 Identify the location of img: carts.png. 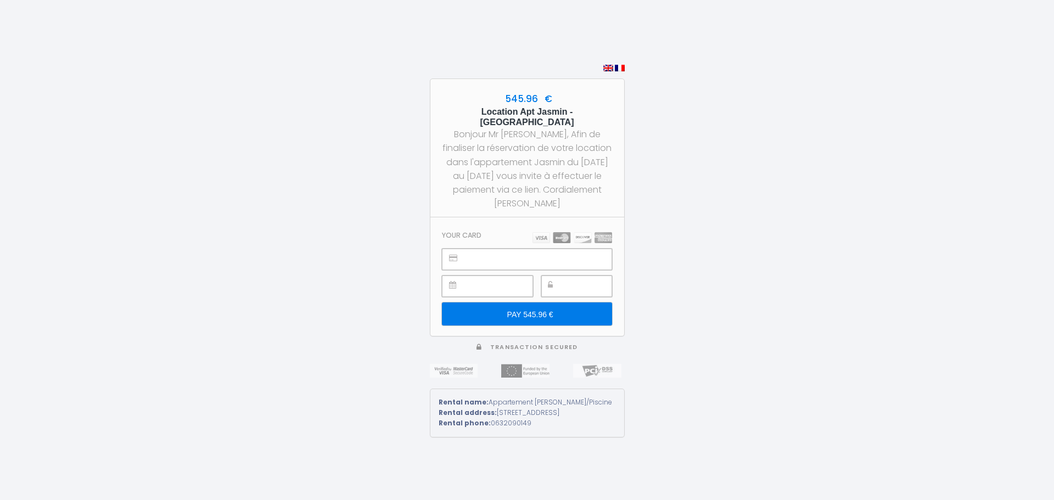
(572, 238).